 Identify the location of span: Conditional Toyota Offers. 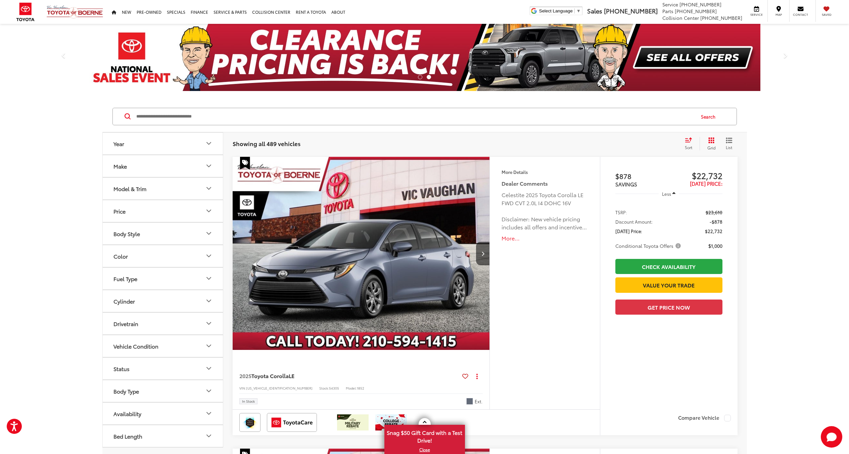
(649, 246).